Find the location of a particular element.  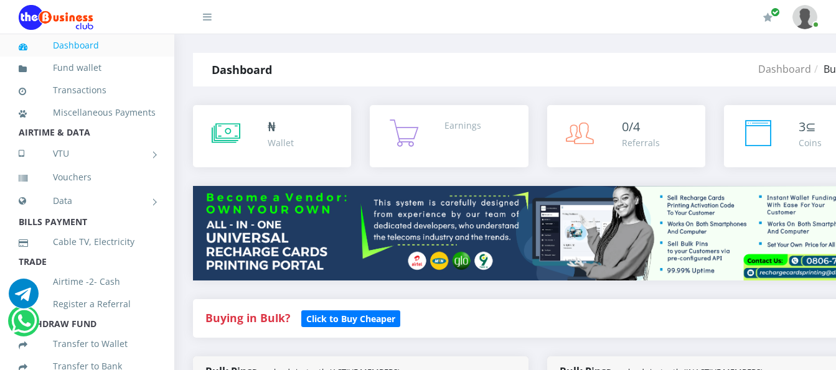

span: 3 is located at coordinates (802, 126).